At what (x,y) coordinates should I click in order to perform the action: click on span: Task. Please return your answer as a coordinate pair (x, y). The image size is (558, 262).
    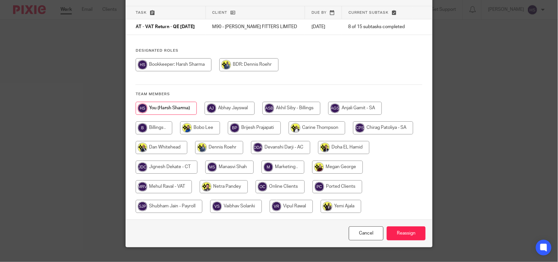
    Looking at the image, I should click on (141, 12).